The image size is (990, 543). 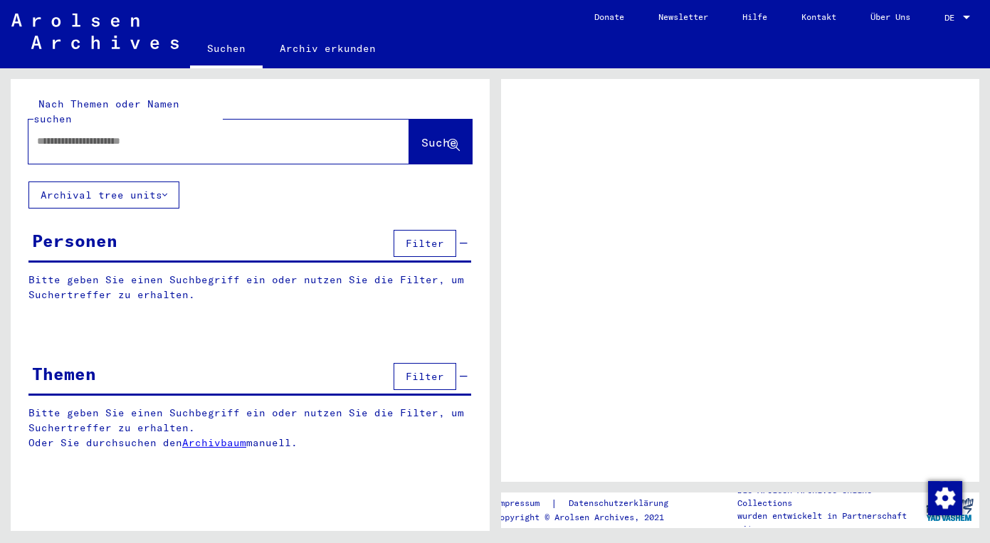 I want to click on p: Bitte geben Sie einen Suchbegriff ein oder nutzen Sie die Filter, um Suchertreffer zu erhalten., so click(x=250, y=287).